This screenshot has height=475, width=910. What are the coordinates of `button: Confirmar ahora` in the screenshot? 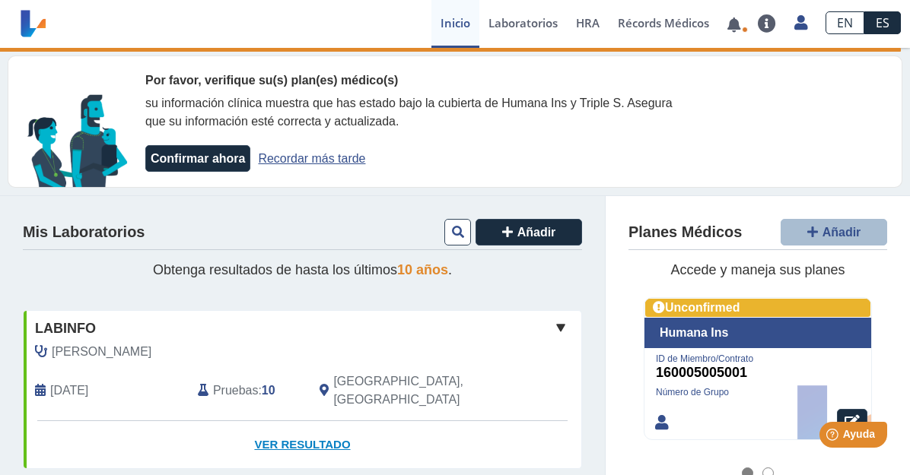 It's located at (198, 158).